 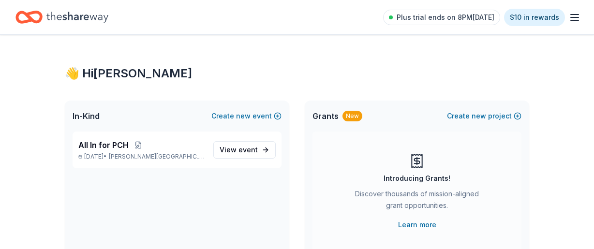 What do you see at coordinates (417, 179) in the screenshot?
I see `div: Introducing Grants!` at bounding box center [417, 179].